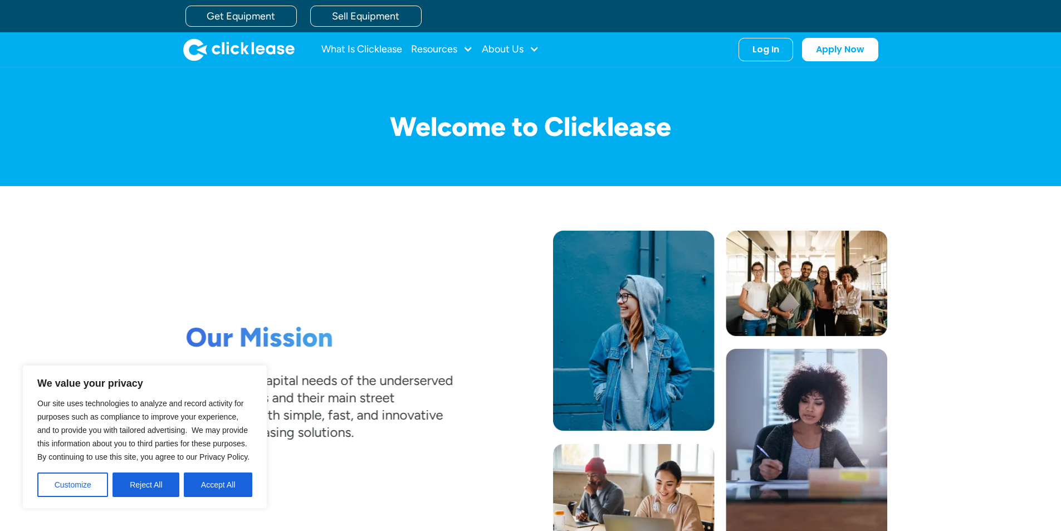 The width and height of the screenshot is (1061, 531). I want to click on div: Resources, so click(442, 50).